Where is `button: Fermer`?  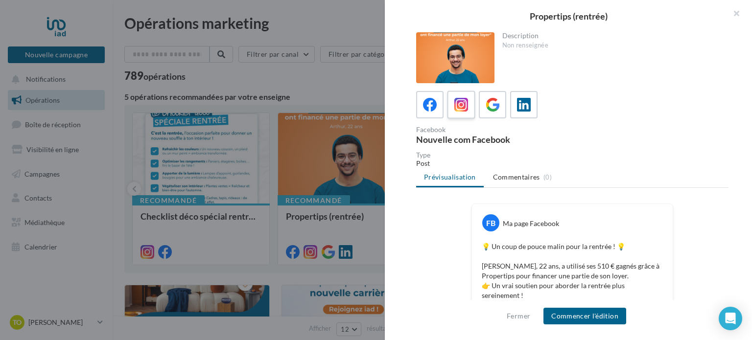 button: Fermer is located at coordinates (519, 316).